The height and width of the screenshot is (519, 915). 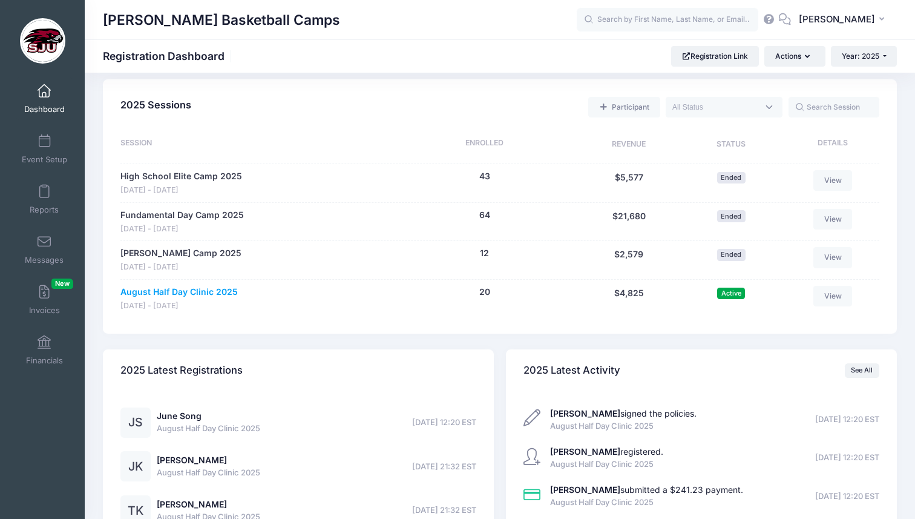 I want to click on a: JS, so click(x=136, y=423).